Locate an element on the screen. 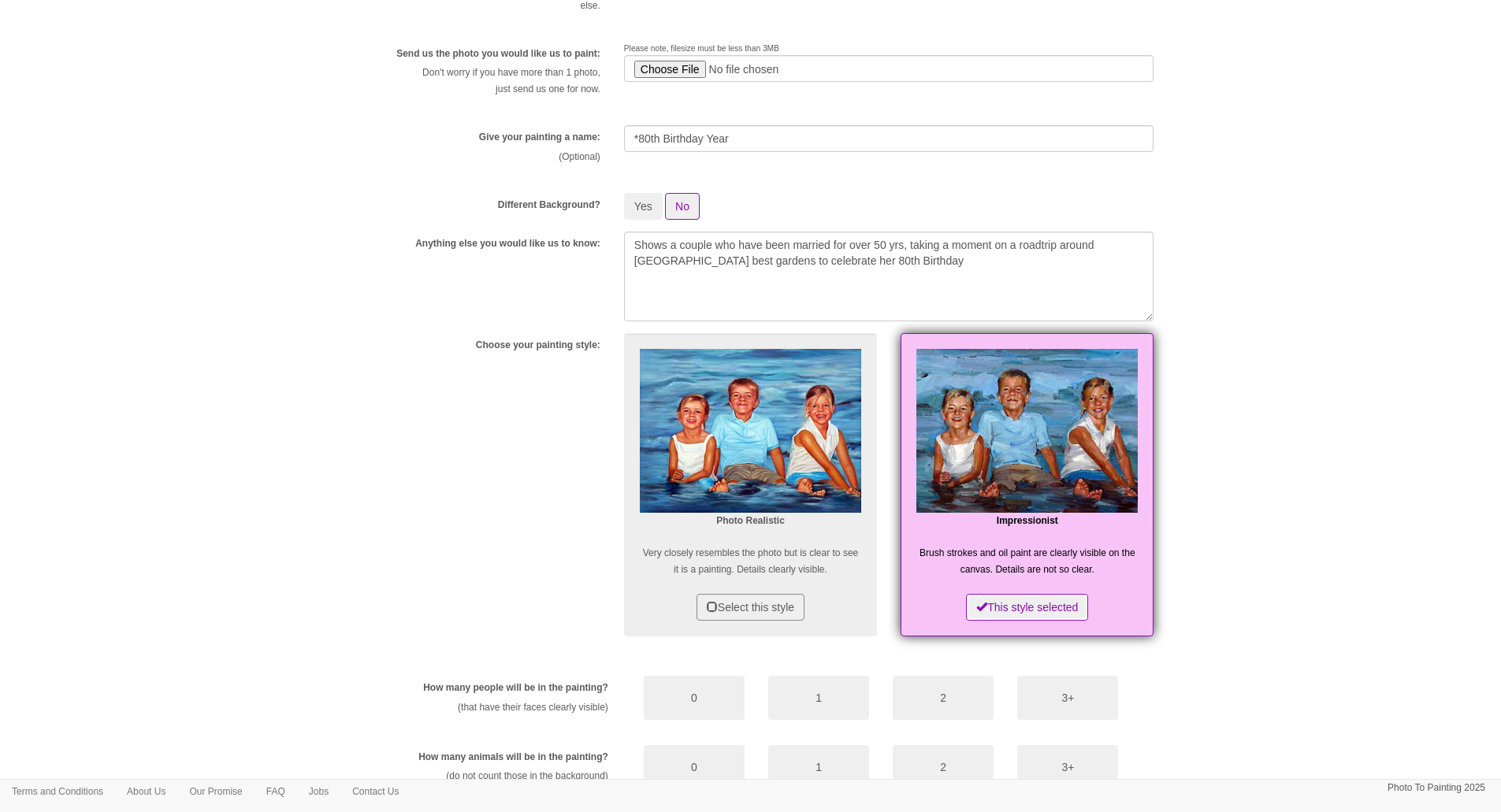  label: Choose your painting style: is located at coordinates (538, 345).